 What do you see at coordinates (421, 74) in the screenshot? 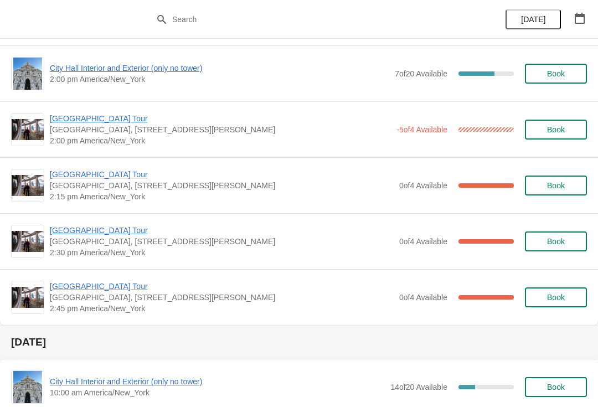
I see `span: 7 of 20 Available` at bounding box center [421, 74].